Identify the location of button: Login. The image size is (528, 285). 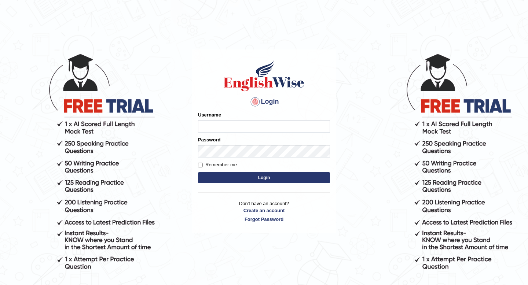
(264, 178).